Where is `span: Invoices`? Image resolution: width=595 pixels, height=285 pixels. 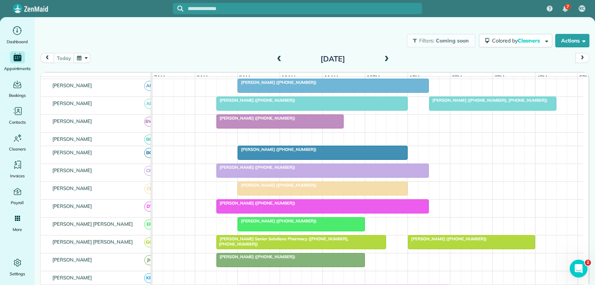 span: Invoices is located at coordinates (17, 176).